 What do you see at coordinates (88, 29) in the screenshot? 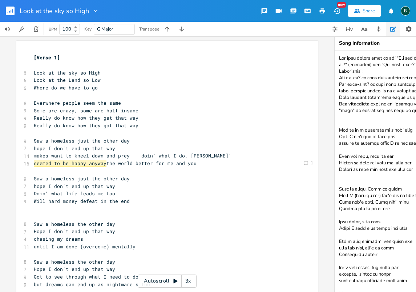
I see `div: Key` at bounding box center [88, 29].